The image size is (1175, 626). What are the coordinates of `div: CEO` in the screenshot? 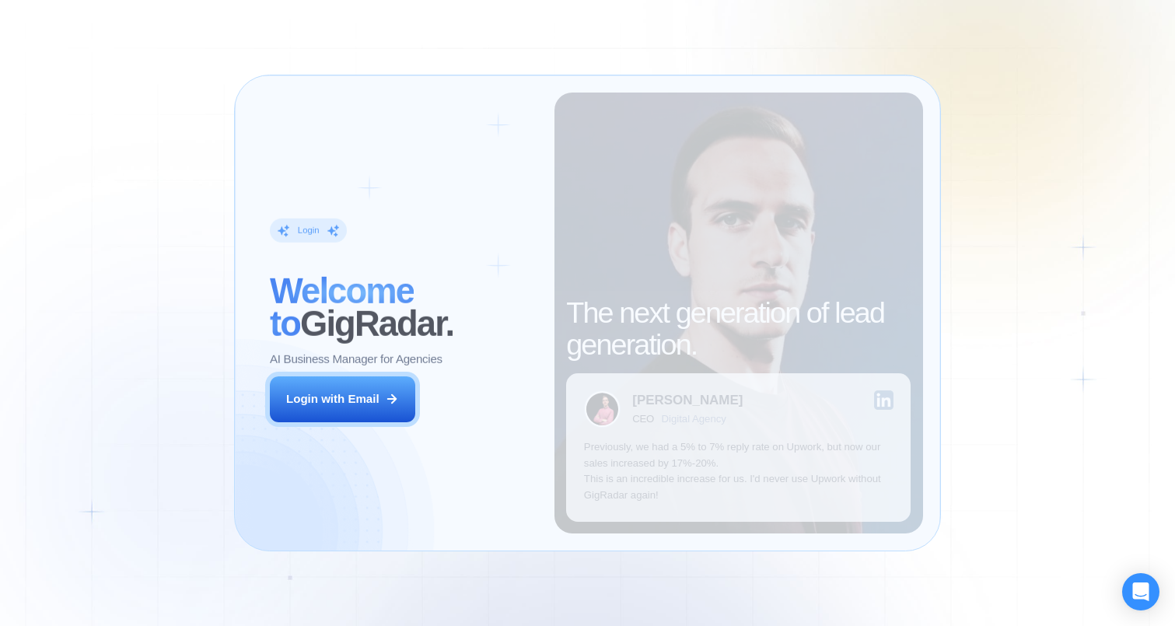 It's located at (643, 418).